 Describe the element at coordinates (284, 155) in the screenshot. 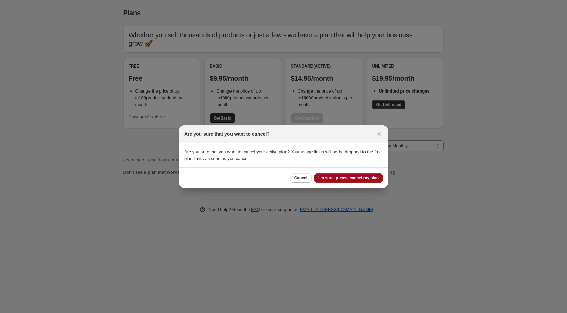

I see `p: Are you sure that you want to cancel your active plan? Your usage limits will be be dropped to th...` at that location.